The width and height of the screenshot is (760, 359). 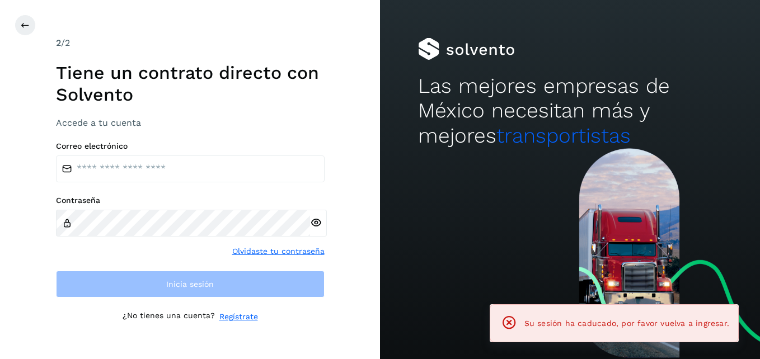 I want to click on label: Correo electrónico, so click(x=190, y=146).